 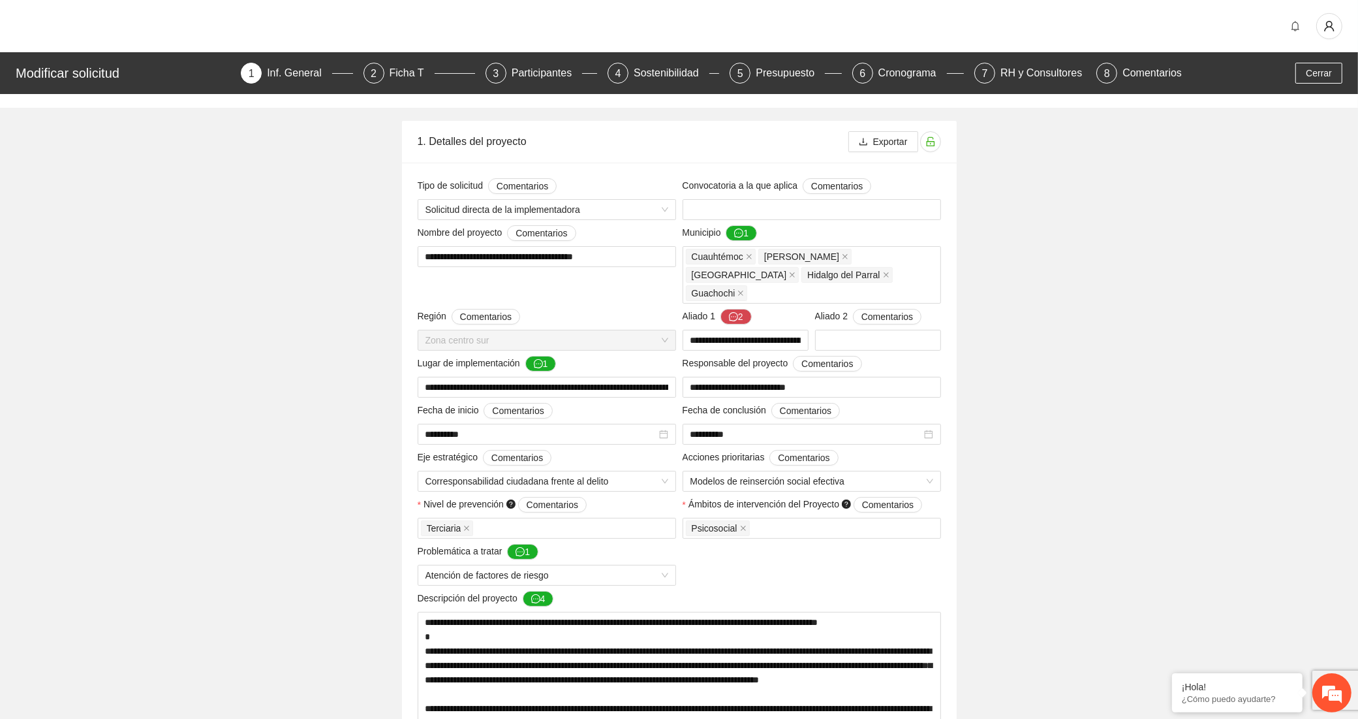 I want to click on button: Descripción del proyecto, so click(x=539, y=599).